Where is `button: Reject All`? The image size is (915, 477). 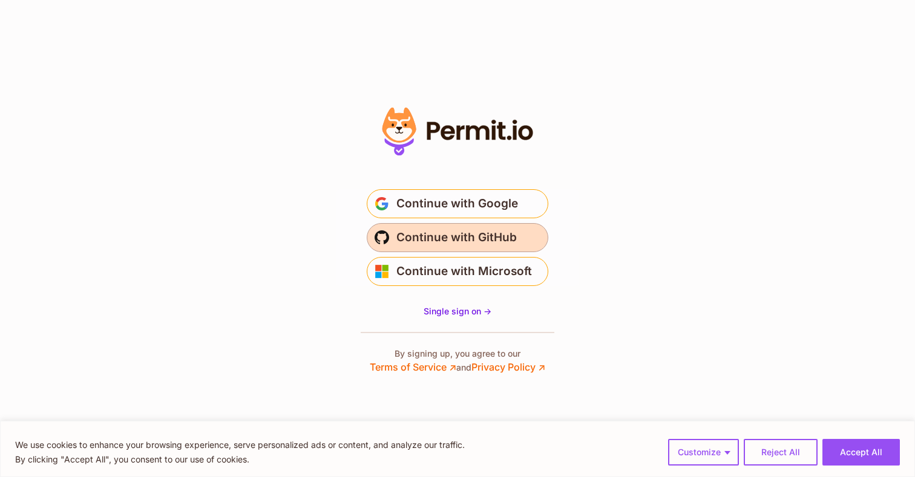
button: Reject All is located at coordinates (780, 452).